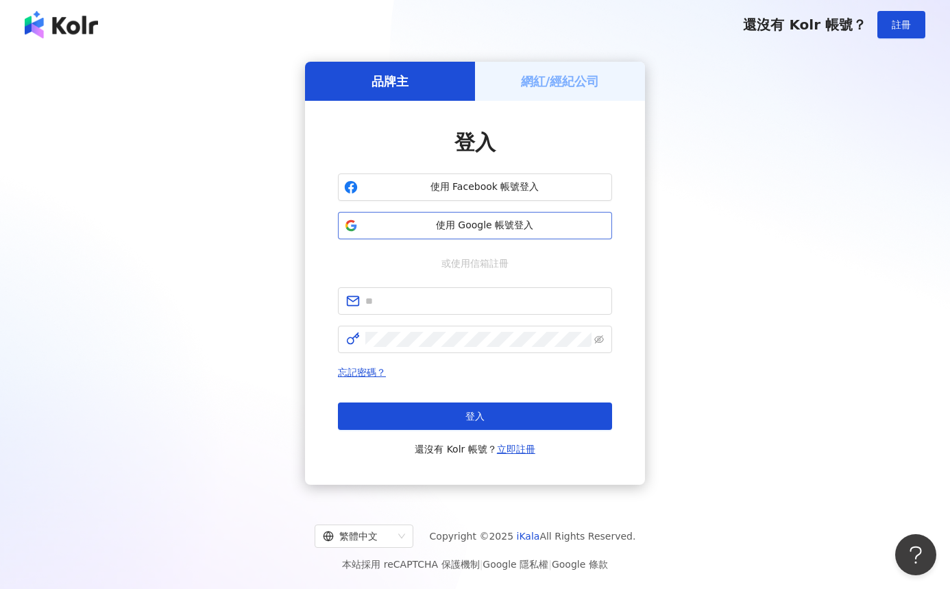 The image size is (950, 589). What do you see at coordinates (901, 25) in the screenshot?
I see `span: 註冊` at bounding box center [901, 25].